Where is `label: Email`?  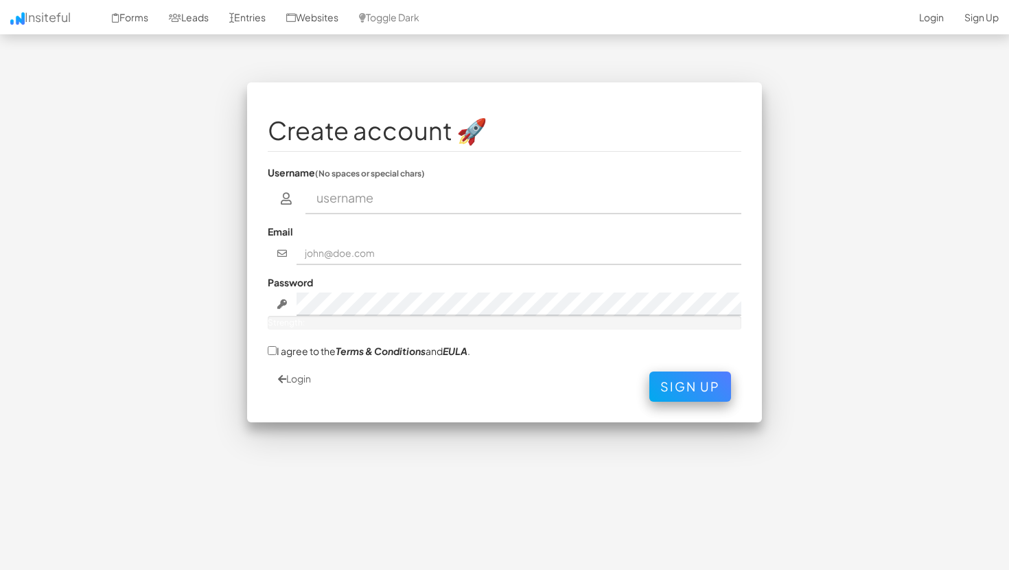 label: Email is located at coordinates (280, 231).